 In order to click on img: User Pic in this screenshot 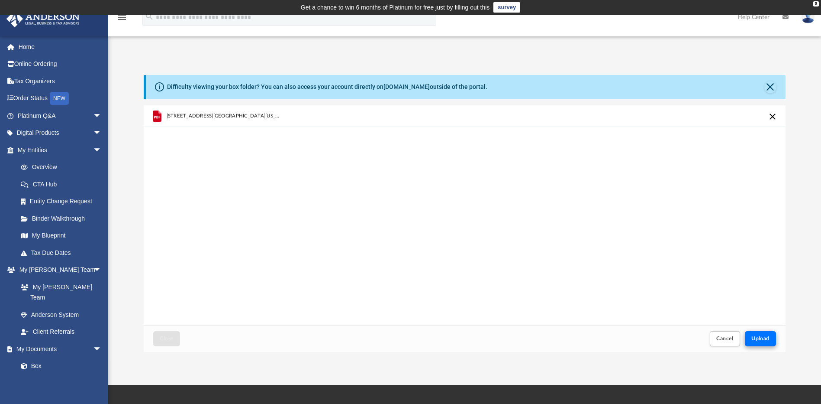, I will do `click(808, 17)`.